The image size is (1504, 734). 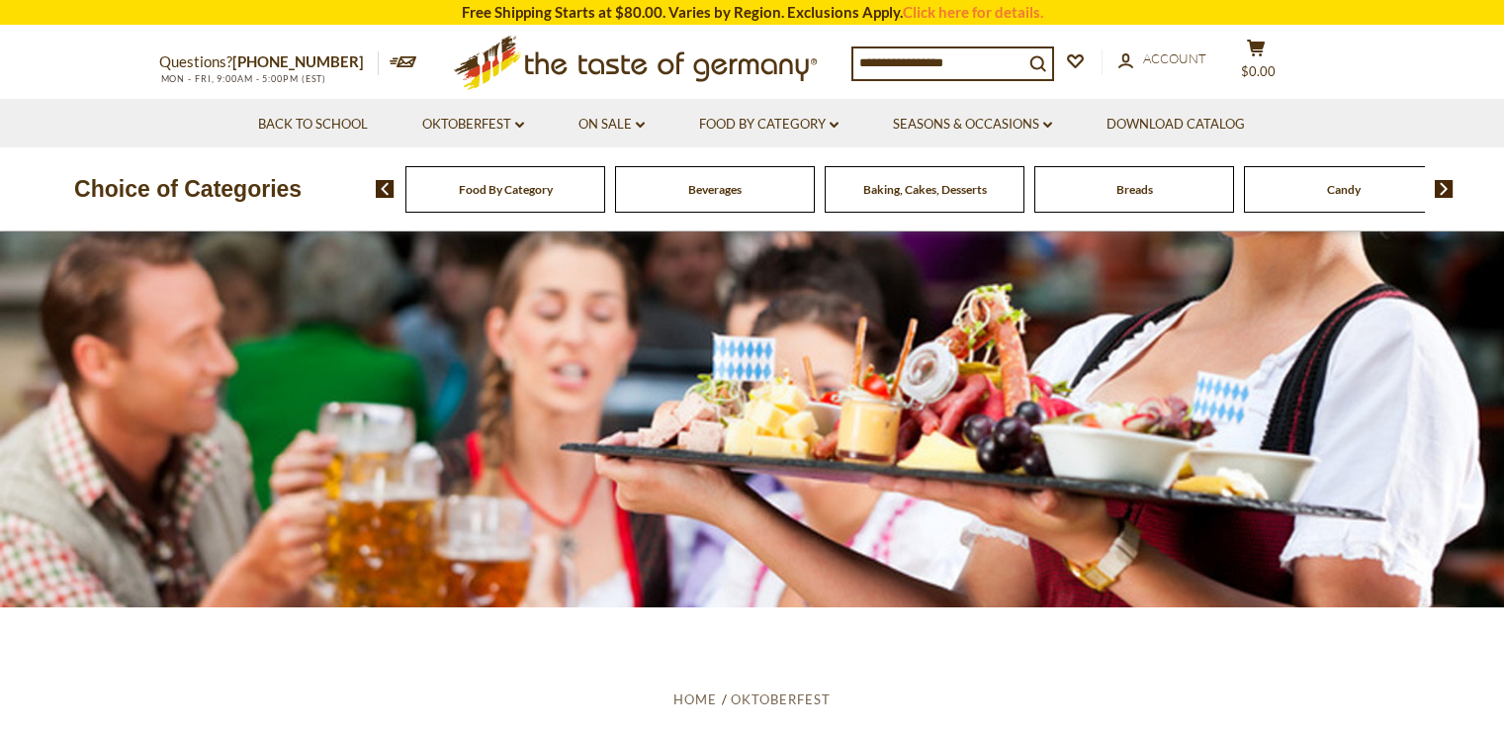 What do you see at coordinates (715, 189) in the screenshot?
I see `span: Beverages` at bounding box center [715, 189].